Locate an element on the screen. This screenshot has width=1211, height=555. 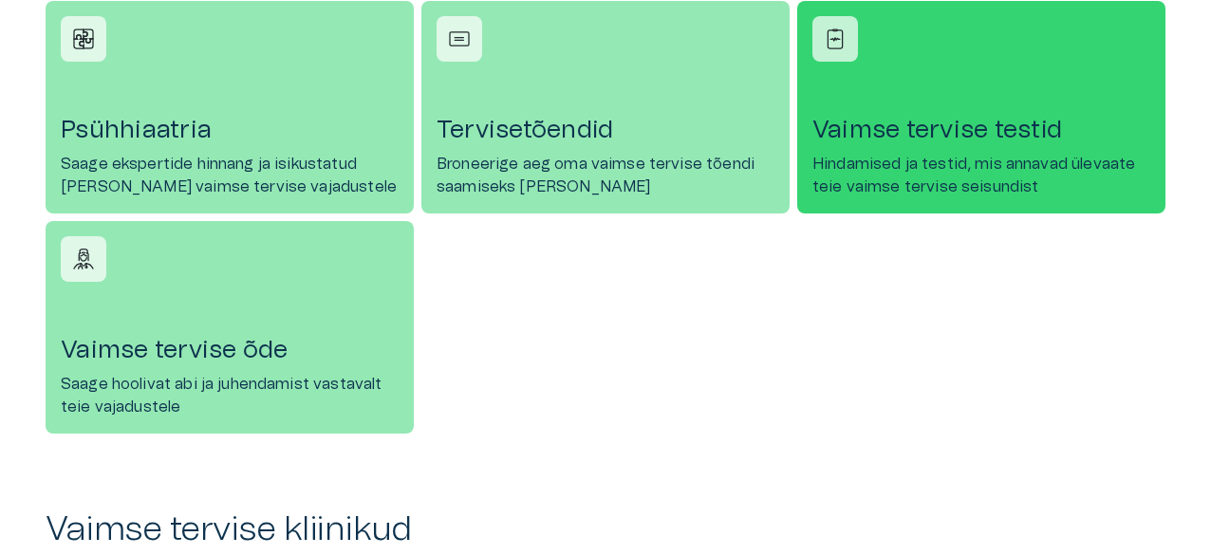
img: Vaimse tervise testid icon is located at coordinates (835, 39).